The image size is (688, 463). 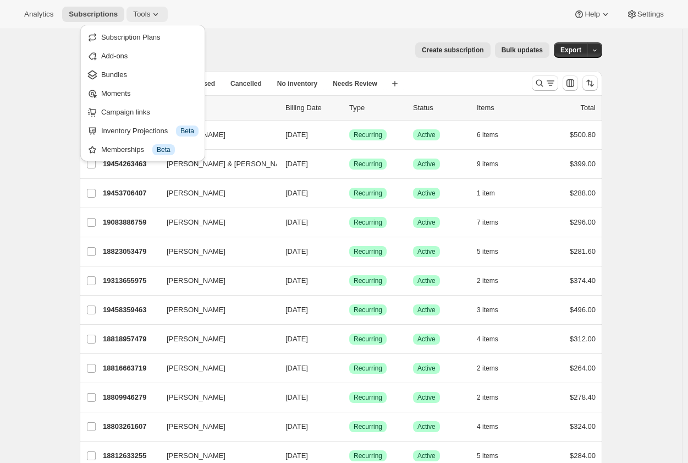 What do you see at coordinates (493, 164) in the screenshot?
I see `button: 9 items` at bounding box center [493, 164].